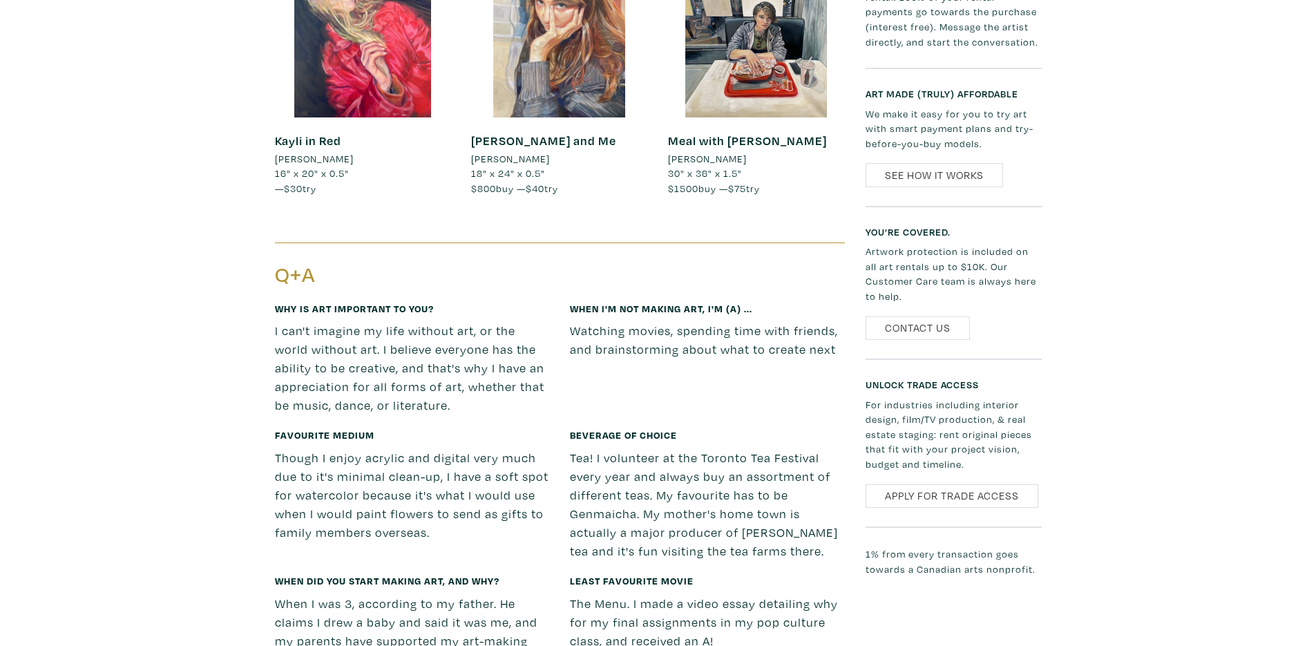 This screenshot has height=646, width=1316. What do you see at coordinates (707, 504) in the screenshot?
I see `p: Tea! I volunteer at the Toronto Tea Festival every year and always buy an assortment of different...` at bounding box center [707, 504].